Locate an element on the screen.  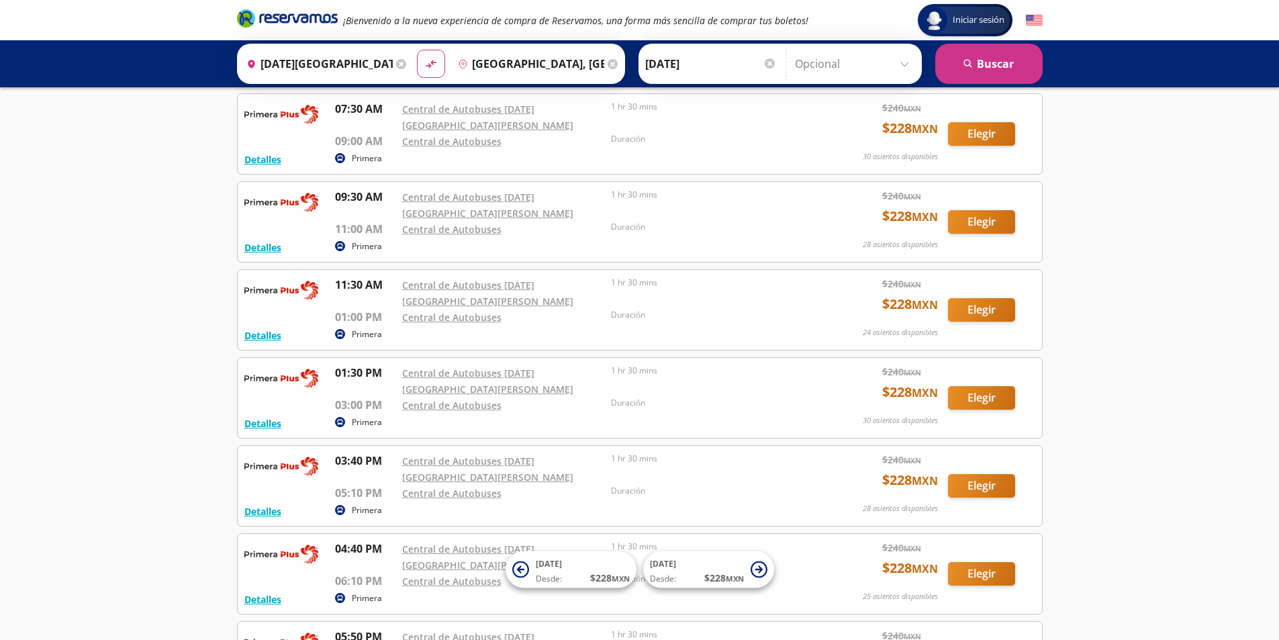
em: ¡Bienvenido a la nueva experiencia de compra de Reservamos, una forma más sencilla de comprar tus... is located at coordinates (575, 20).